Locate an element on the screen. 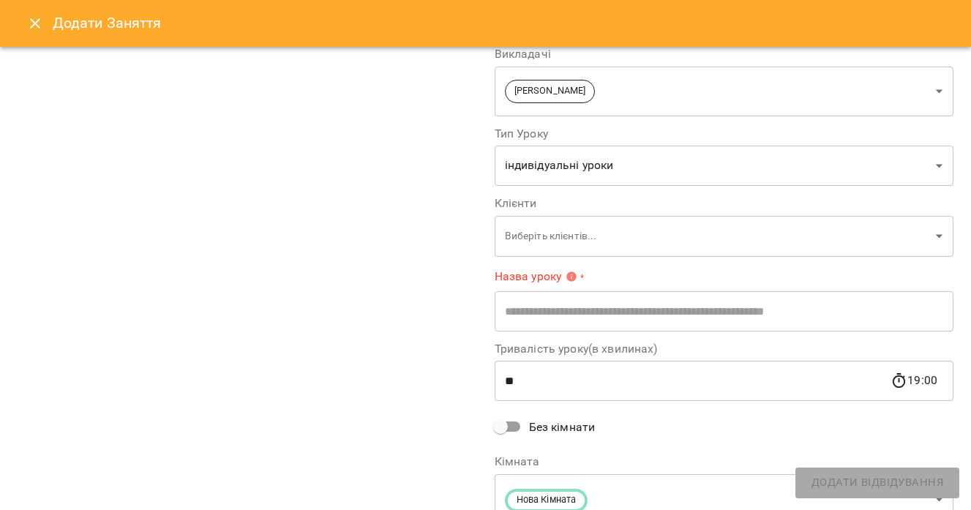 The image size is (971, 510). label: Тривалість уроку(в хвилинах) is located at coordinates (725, 349).